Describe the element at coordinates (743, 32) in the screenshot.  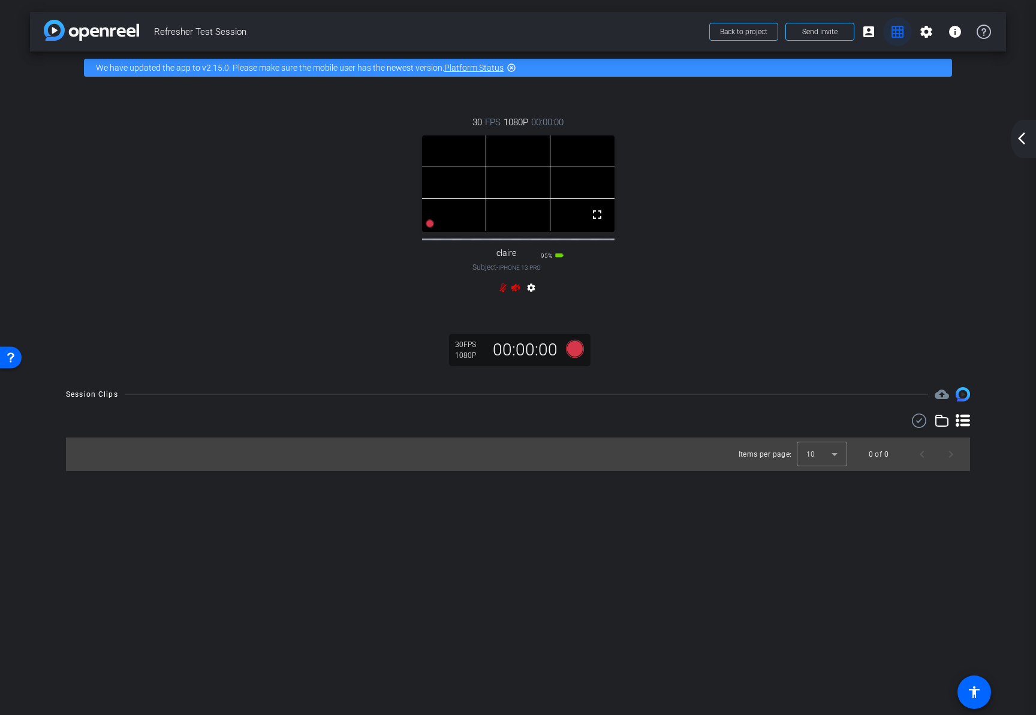
I see `span: Back to project` at that location.